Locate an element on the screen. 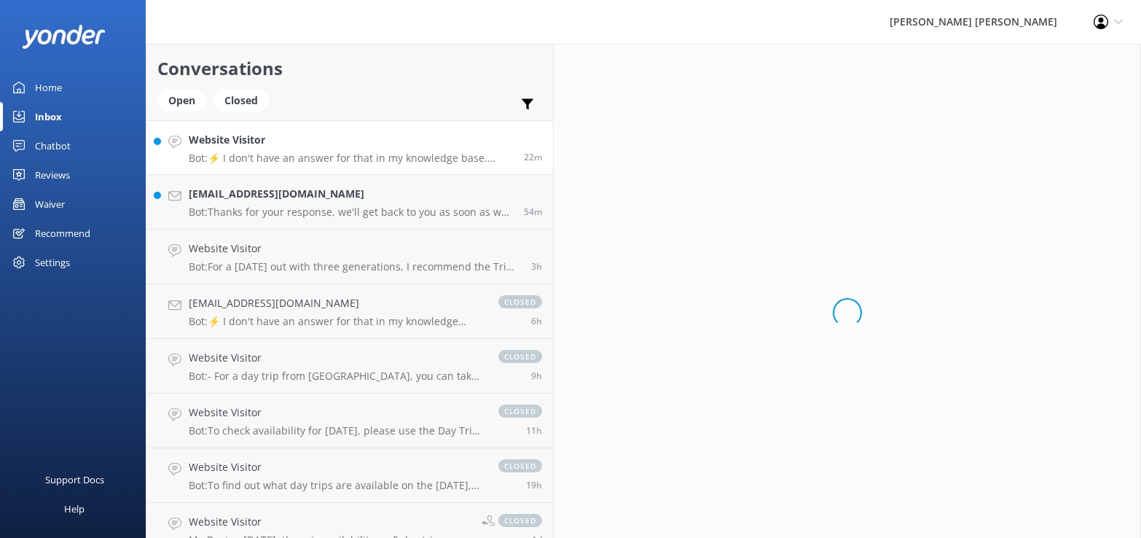  div: Reviews is located at coordinates (52, 175).